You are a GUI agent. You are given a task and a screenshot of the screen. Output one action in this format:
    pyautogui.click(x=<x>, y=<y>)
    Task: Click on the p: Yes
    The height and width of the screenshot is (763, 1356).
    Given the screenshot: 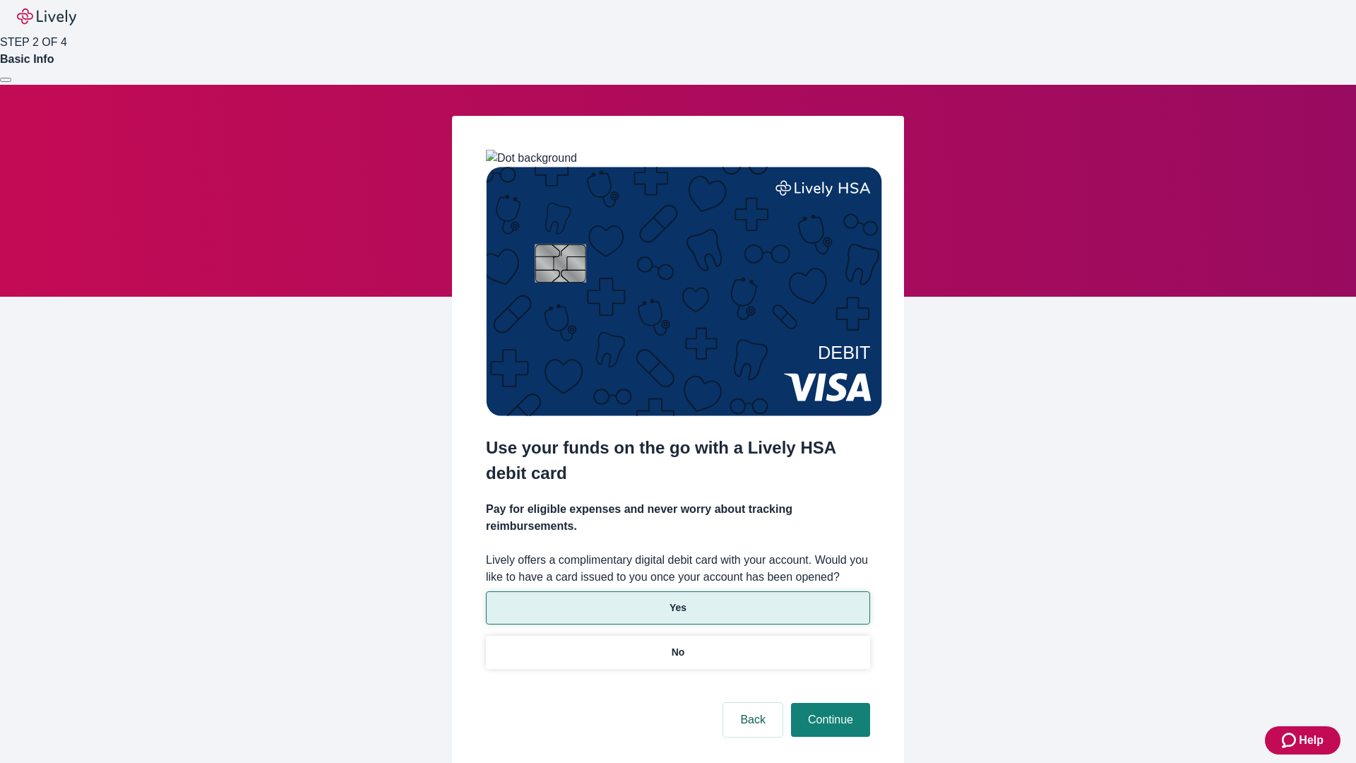 What is the action you would take?
    pyautogui.click(x=678, y=607)
    